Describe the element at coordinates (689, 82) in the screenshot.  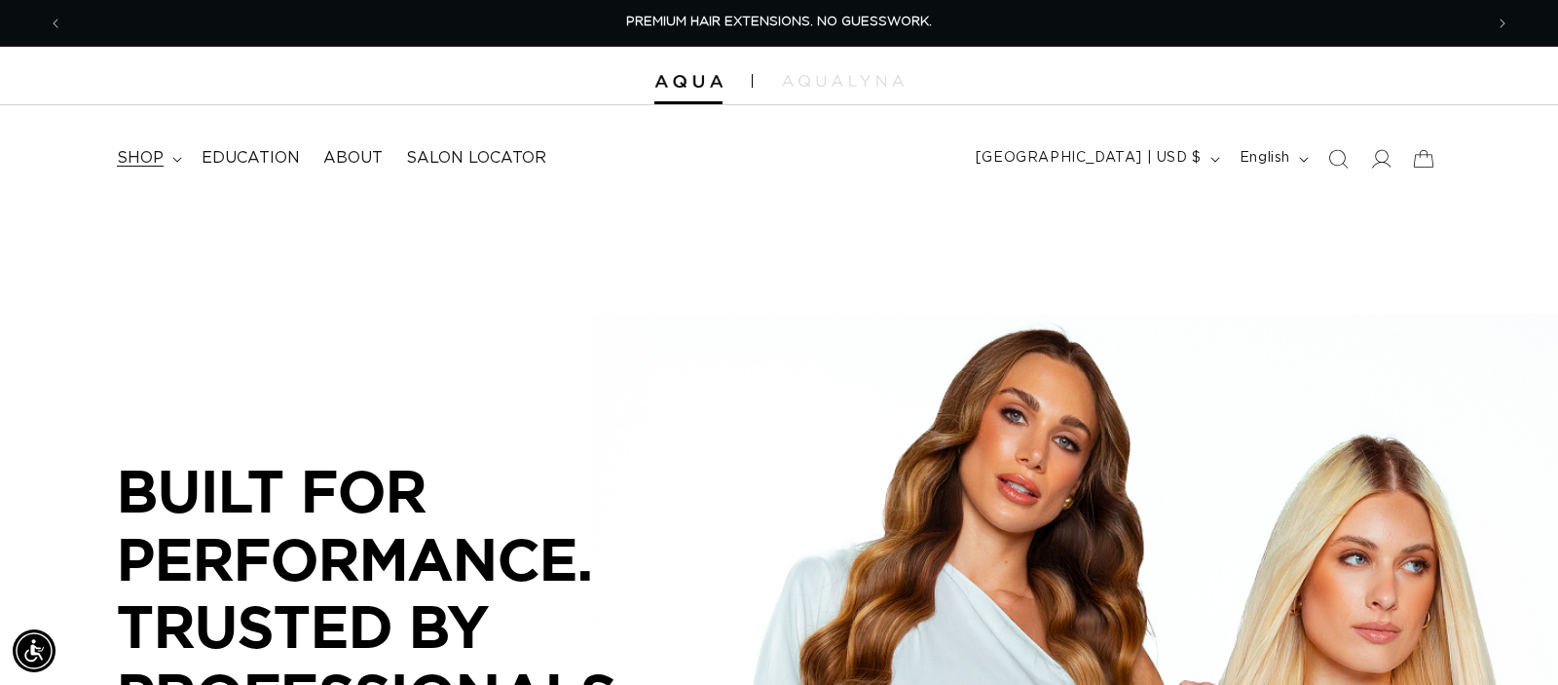
I see `img: Aqua Hair Extensions` at that location.